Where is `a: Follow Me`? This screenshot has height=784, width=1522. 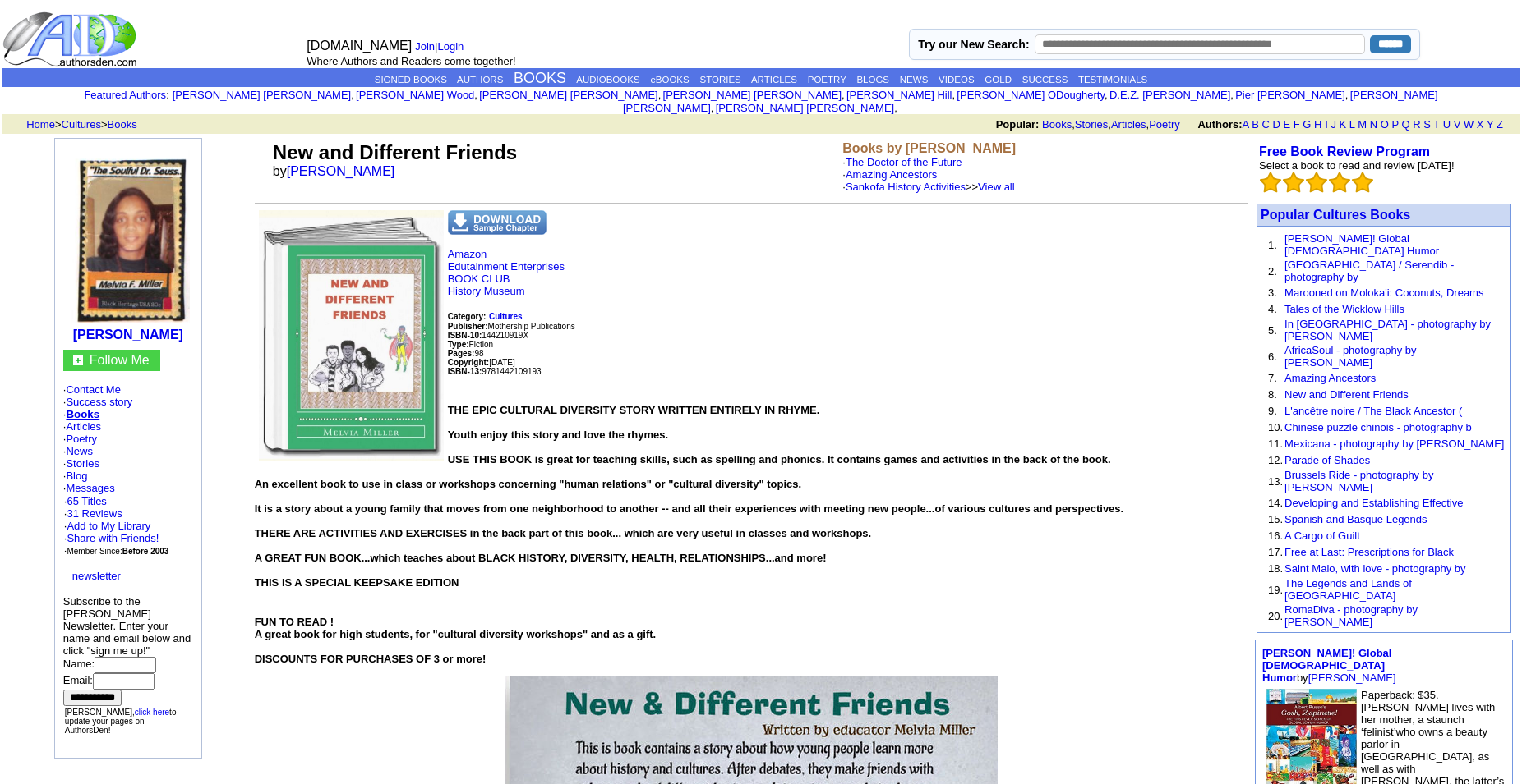 a: Follow Me is located at coordinates (119, 360).